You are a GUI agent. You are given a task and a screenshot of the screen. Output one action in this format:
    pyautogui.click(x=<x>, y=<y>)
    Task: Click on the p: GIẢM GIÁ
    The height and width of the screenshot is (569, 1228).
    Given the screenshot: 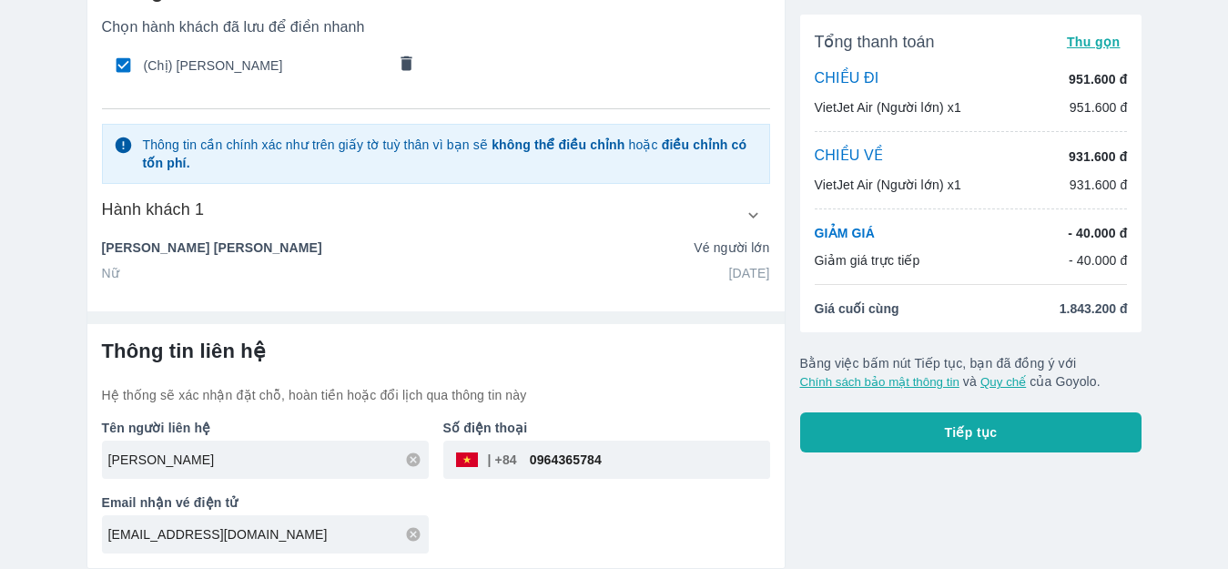 What is the action you would take?
    pyautogui.click(x=845, y=233)
    